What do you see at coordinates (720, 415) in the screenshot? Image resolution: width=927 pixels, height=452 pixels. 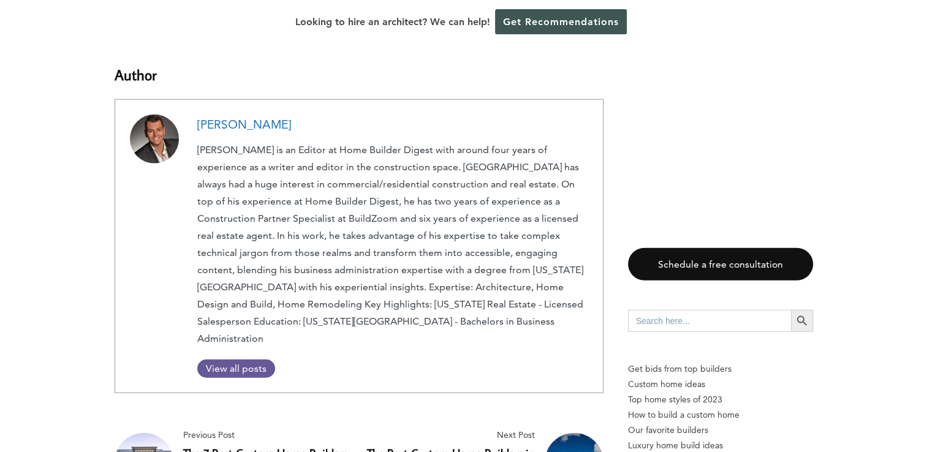 I see `p: How to build a custom home` at bounding box center [720, 415].